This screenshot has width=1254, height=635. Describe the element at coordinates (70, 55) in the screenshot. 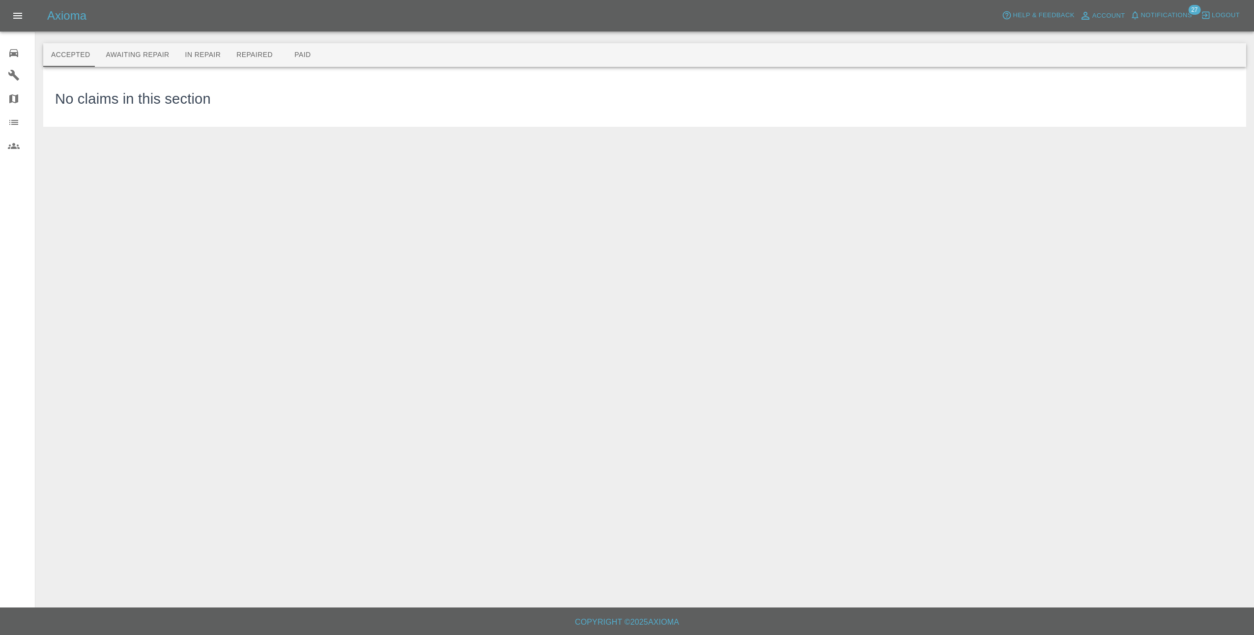

I see `button: Accepted` at that location.